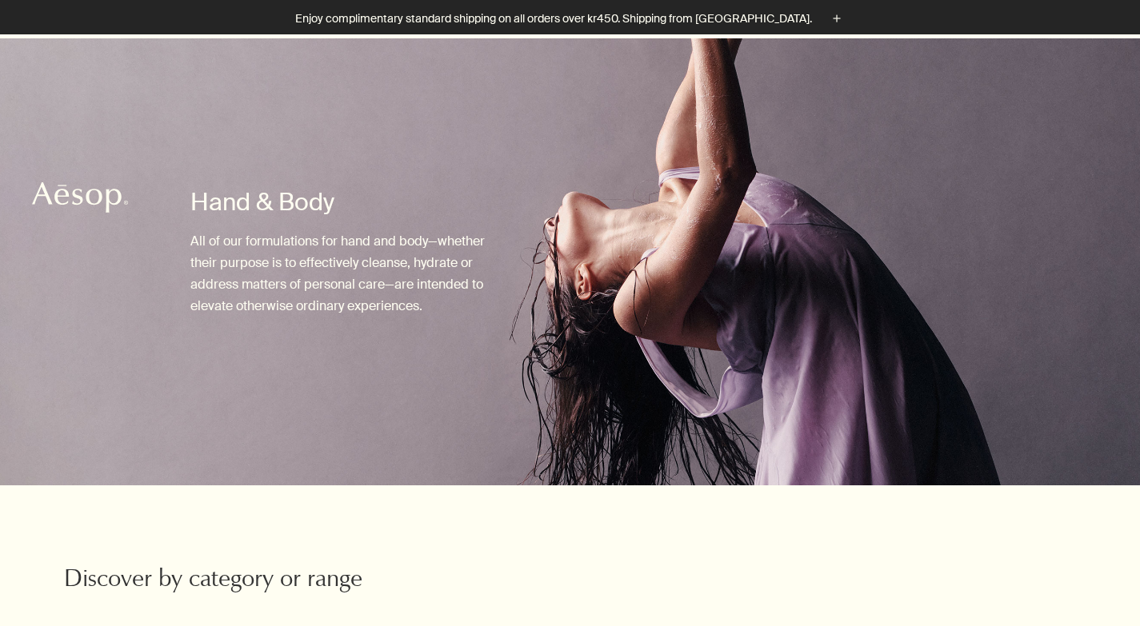  Describe the element at coordinates (80, 199) in the screenshot. I see `a: Aesop` at that location.